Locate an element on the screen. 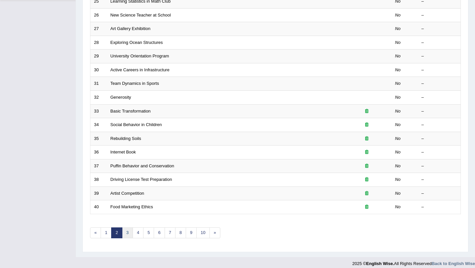  a: 8 is located at coordinates (180, 233).